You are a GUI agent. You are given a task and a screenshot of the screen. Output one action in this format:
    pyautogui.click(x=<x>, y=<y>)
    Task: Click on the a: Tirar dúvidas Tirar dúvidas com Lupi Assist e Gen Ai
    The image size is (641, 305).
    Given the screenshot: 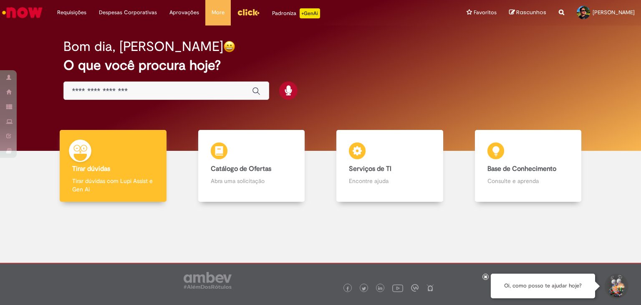 What is the action you would take?
    pyautogui.click(x=113, y=166)
    